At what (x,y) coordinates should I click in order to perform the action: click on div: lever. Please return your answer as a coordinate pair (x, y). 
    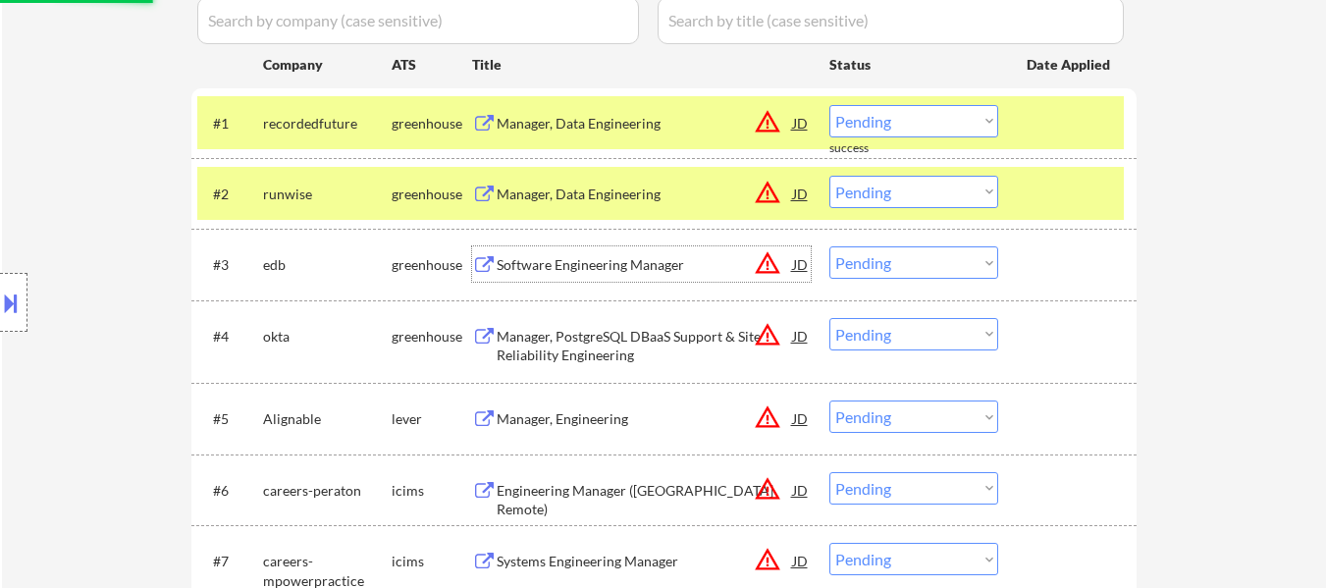
    Looking at the image, I should click on (432, 419).